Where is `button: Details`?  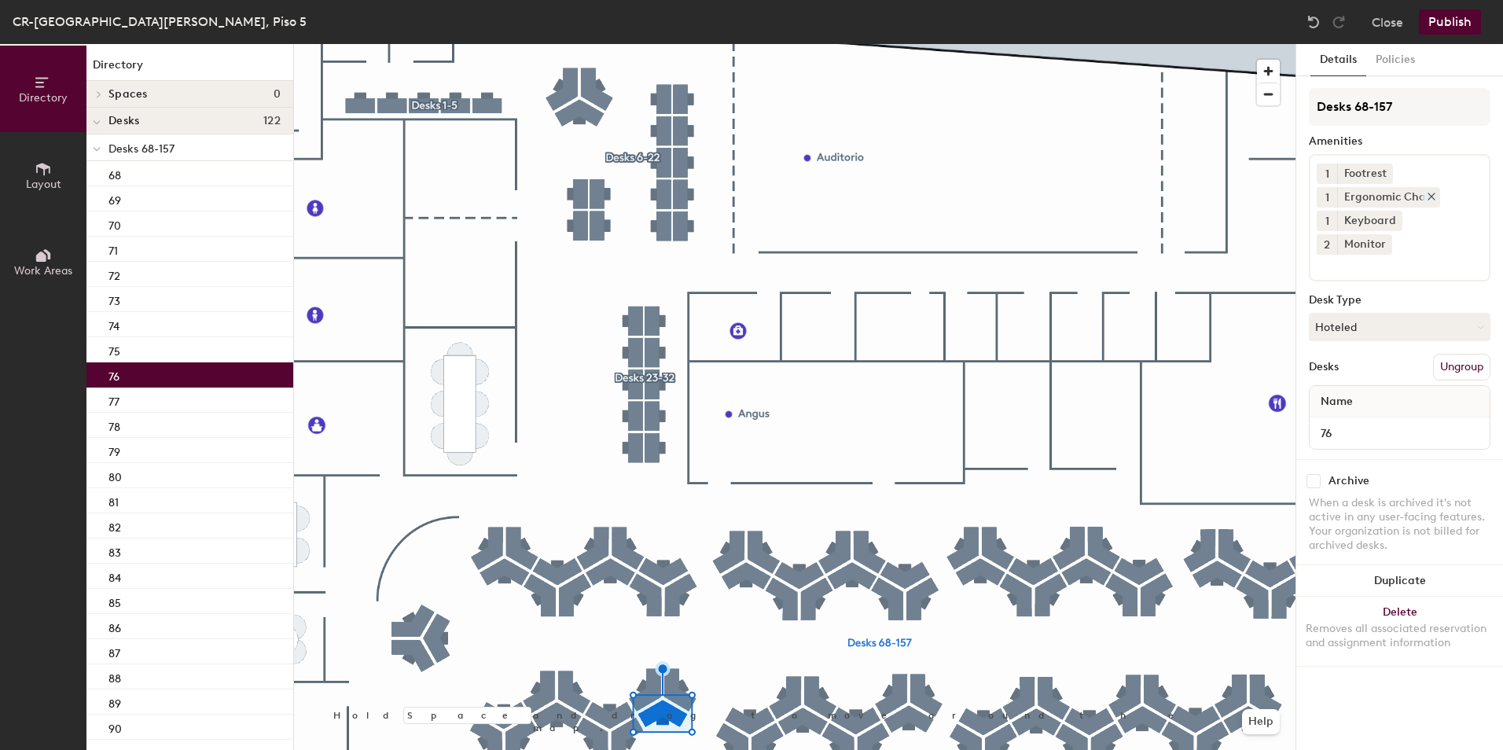 button: Details is located at coordinates (1338, 60).